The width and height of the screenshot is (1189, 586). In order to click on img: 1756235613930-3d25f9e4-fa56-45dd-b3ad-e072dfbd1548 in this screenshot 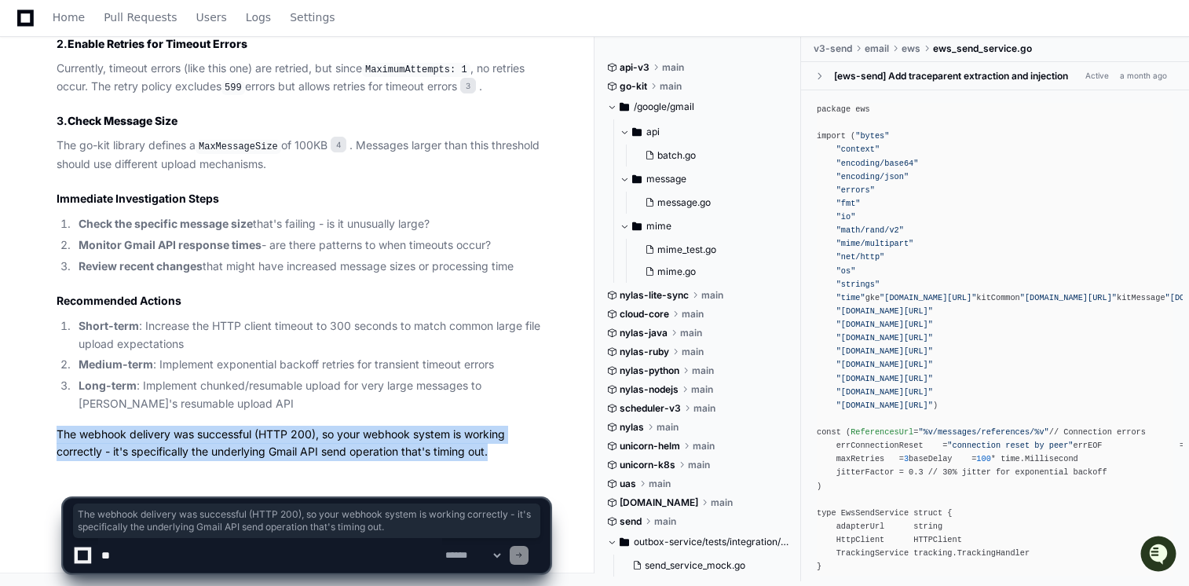, I will do `click(30, 131)`.